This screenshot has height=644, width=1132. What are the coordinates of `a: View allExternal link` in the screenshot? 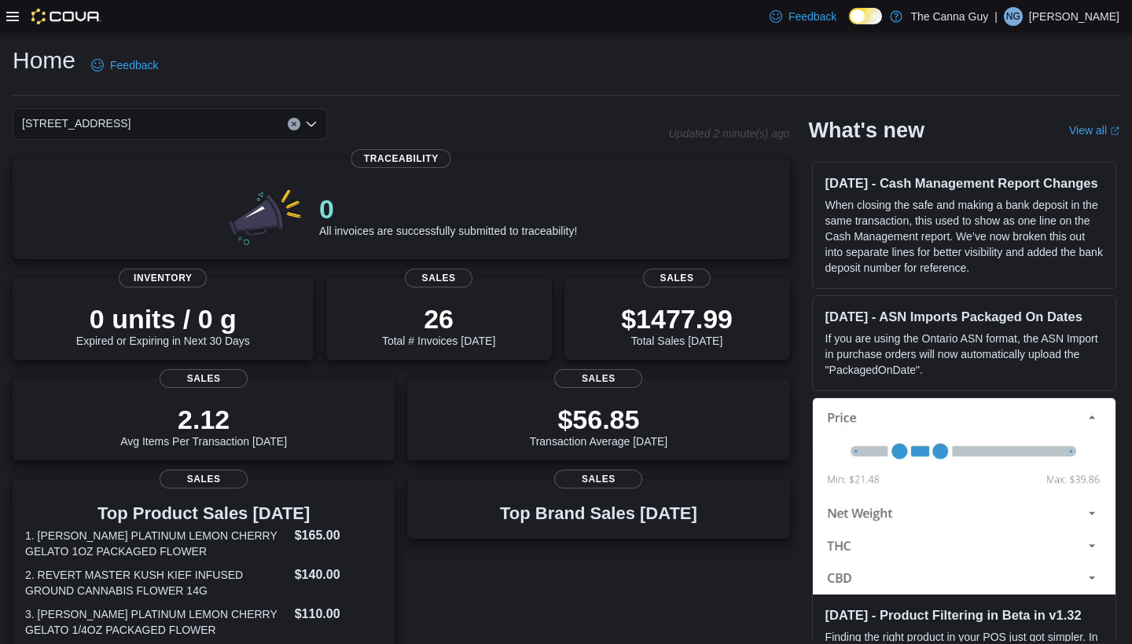 It's located at (1094, 130).